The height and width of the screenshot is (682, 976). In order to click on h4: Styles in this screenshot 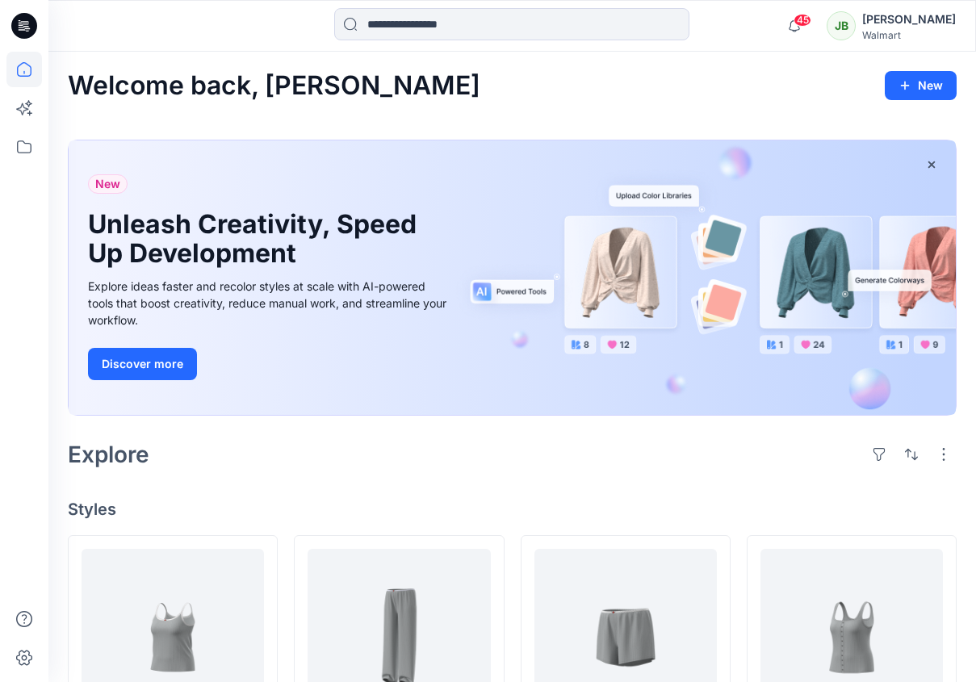, I will do `click(512, 509)`.